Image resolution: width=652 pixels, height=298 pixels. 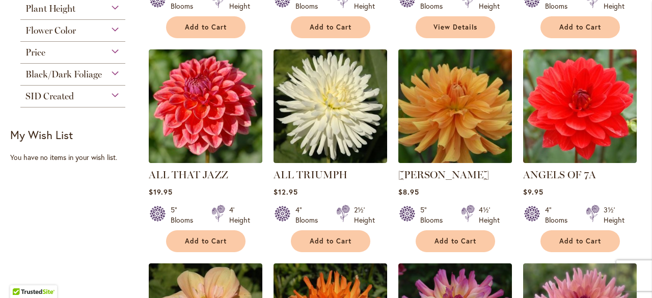 I want to click on span: Flower Color, so click(x=50, y=31).